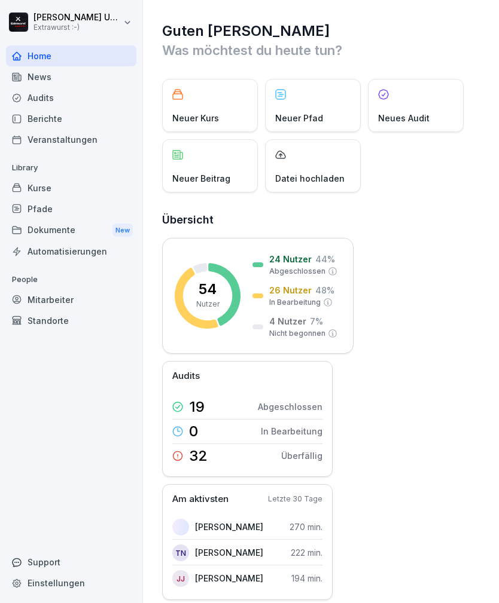 The image size is (499, 603). What do you see at coordinates (186, 376) in the screenshot?
I see `p: Audits` at bounding box center [186, 376].